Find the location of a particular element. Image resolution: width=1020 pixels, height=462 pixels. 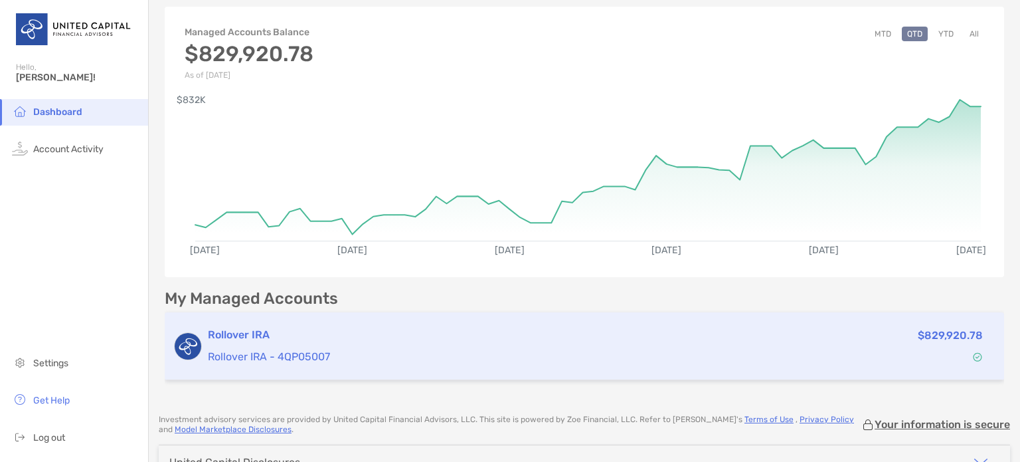

button: MTD is located at coordinates (883, 34).